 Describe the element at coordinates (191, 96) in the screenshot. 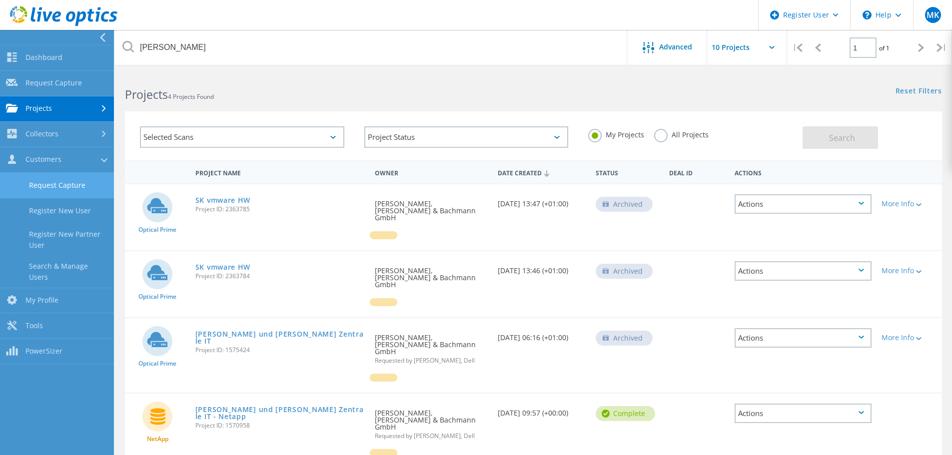

I see `span: 4 Projects Found` at that location.